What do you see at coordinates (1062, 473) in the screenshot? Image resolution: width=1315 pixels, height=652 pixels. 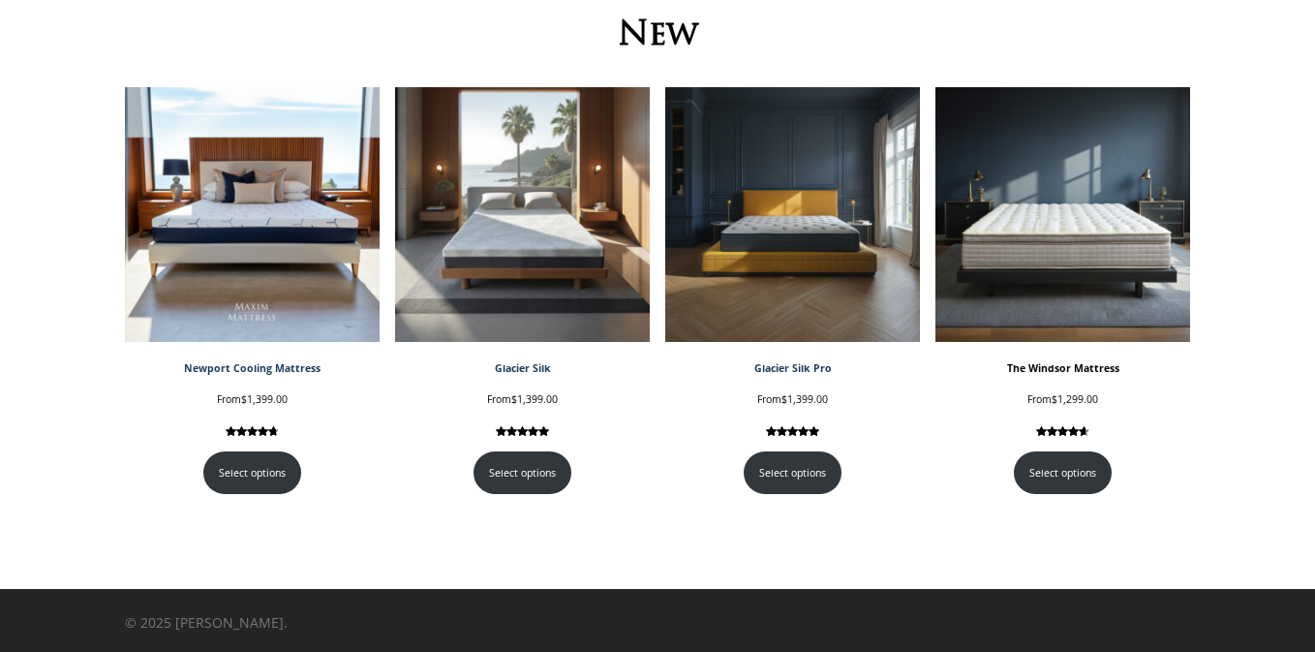 I see `a: Select options for “The Windsor Mattress”` at bounding box center [1062, 473].